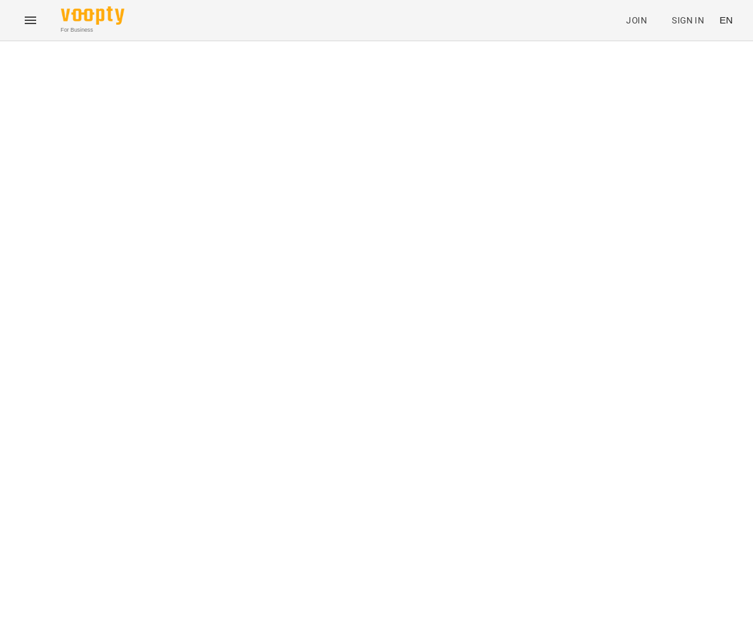  I want to click on a: Join, so click(642, 20).